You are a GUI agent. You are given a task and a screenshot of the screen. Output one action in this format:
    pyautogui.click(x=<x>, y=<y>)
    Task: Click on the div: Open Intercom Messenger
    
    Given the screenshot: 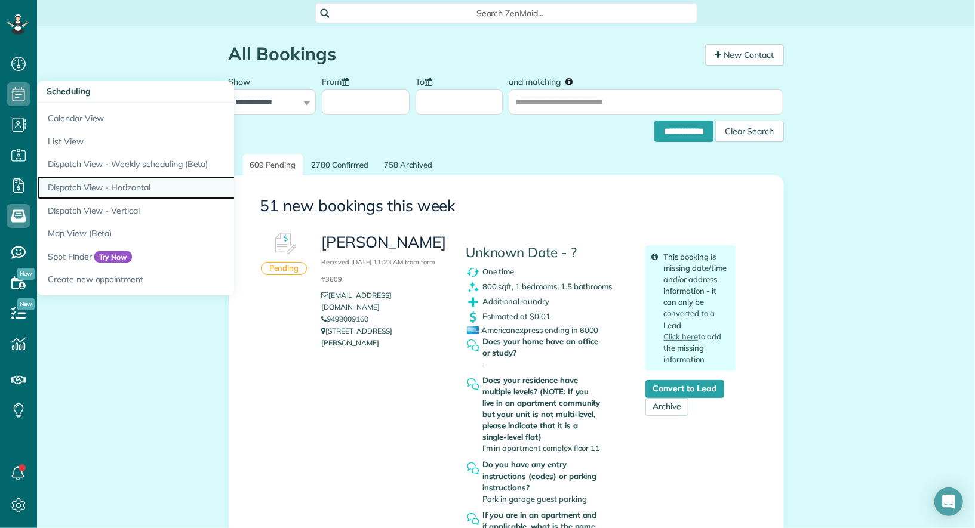 What is the action you would take?
    pyautogui.click(x=949, y=502)
    